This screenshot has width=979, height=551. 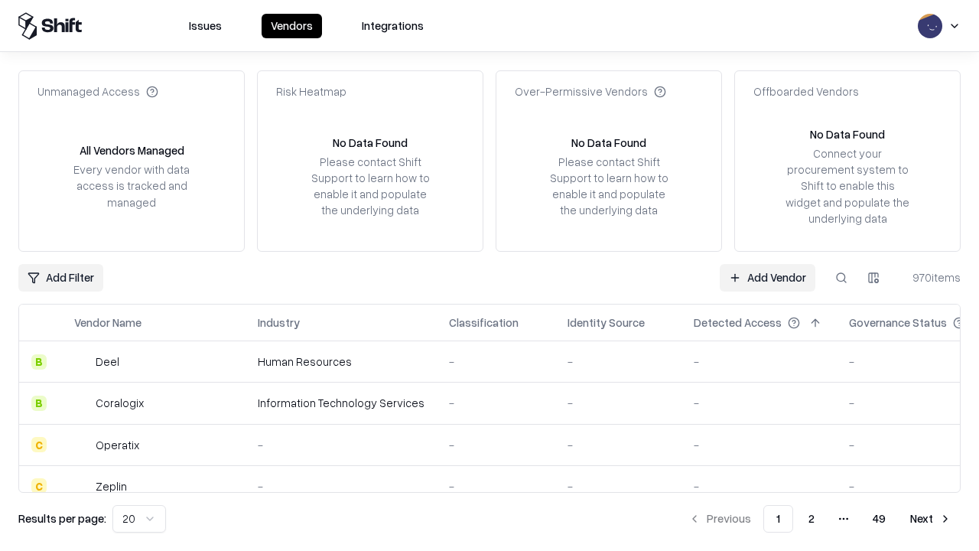 I want to click on div: Information Technology Services, so click(x=341, y=402).